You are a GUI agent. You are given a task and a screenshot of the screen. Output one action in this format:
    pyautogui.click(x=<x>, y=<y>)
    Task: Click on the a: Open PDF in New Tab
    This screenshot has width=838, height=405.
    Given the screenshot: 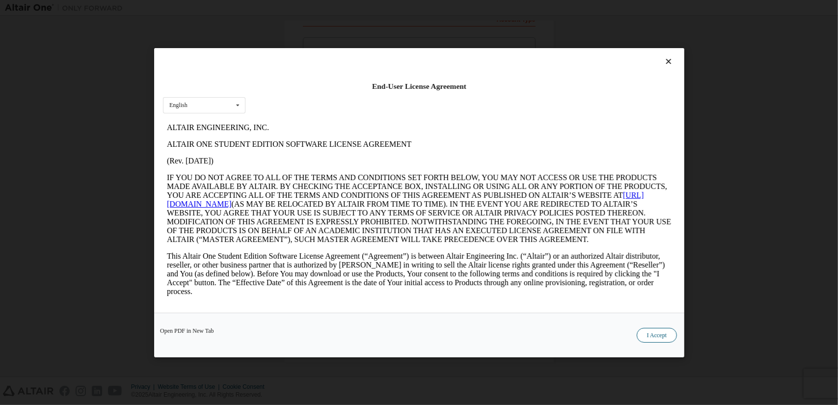 What is the action you would take?
    pyautogui.click(x=187, y=331)
    